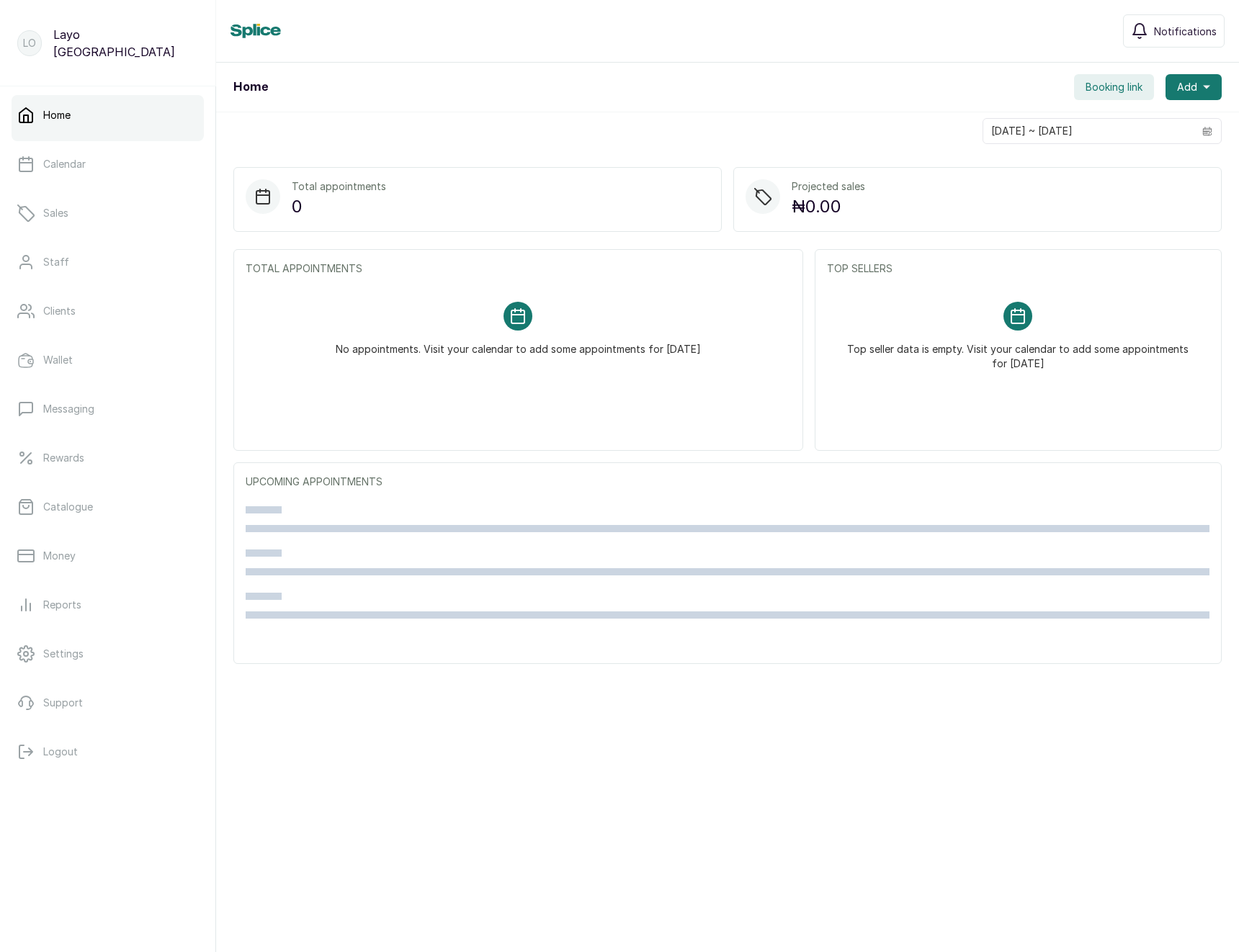  What do you see at coordinates (1207, 131) in the screenshot?
I see `svg: calendar` at bounding box center [1207, 131].